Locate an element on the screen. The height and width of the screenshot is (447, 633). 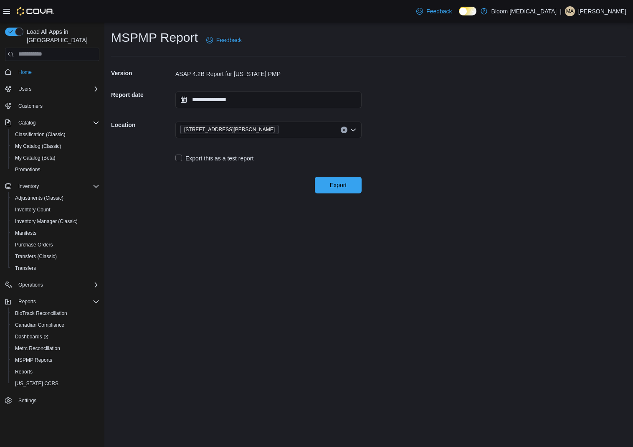
span: Dark Mode is located at coordinates (459, 15).